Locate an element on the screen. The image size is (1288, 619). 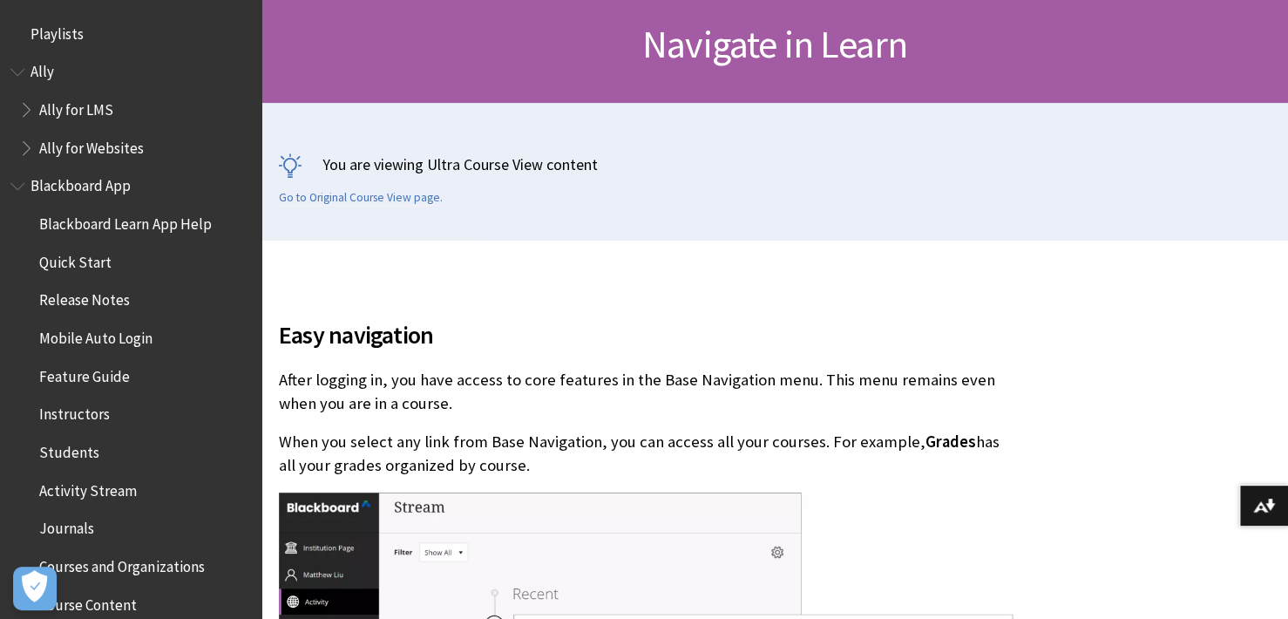
nav: Book outline for Playlists is located at coordinates (131, 34).